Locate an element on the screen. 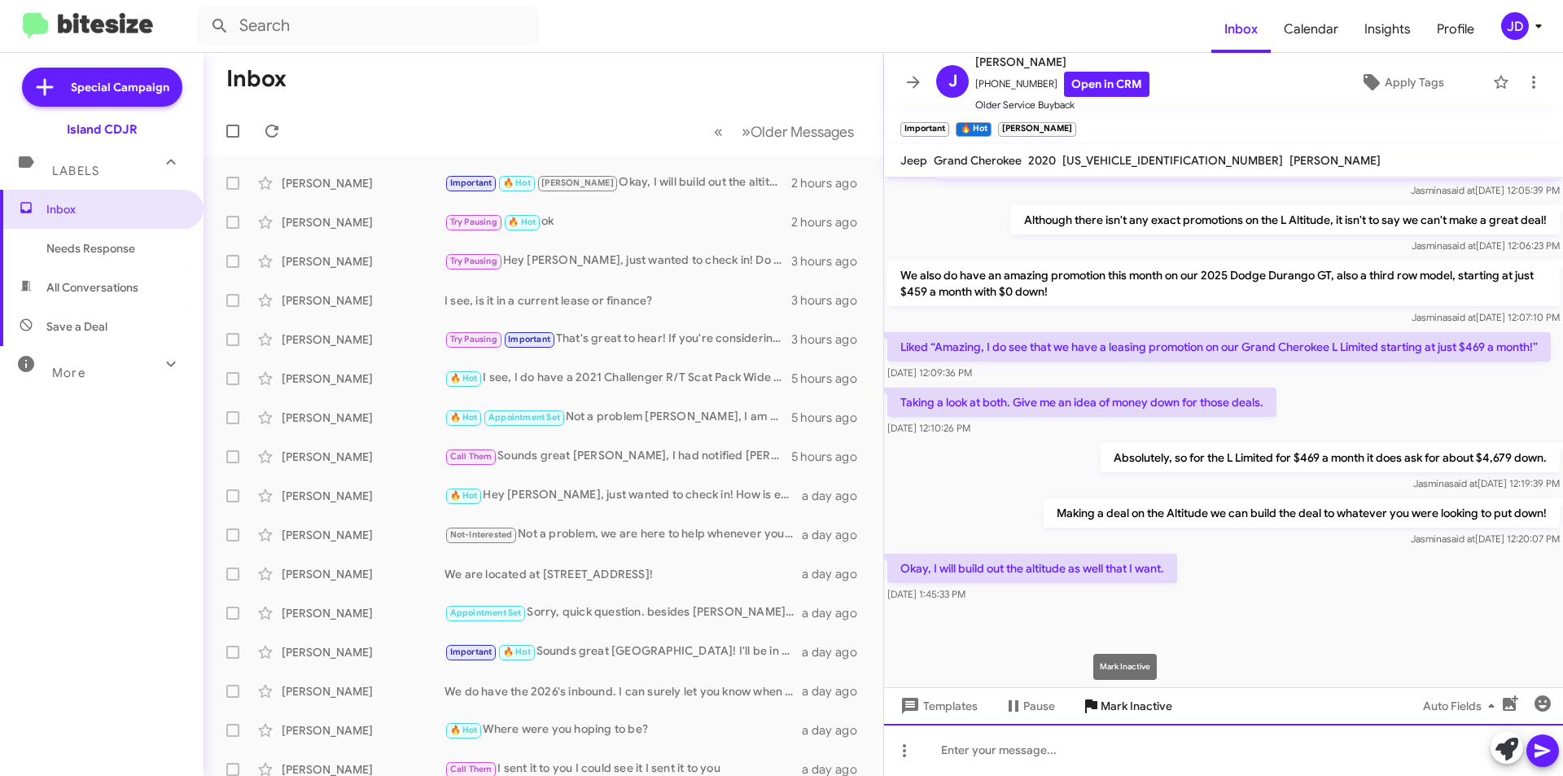  span: Try Pausing is located at coordinates (474, 339).